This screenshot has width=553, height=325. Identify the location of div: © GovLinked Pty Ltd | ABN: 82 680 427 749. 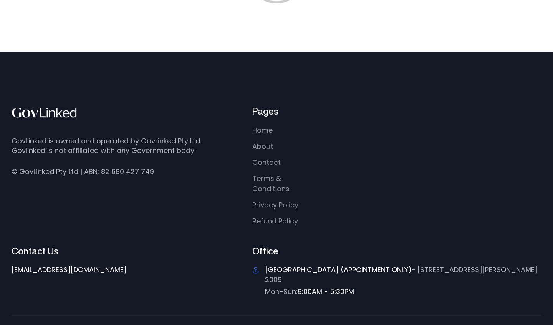
(83, 172).